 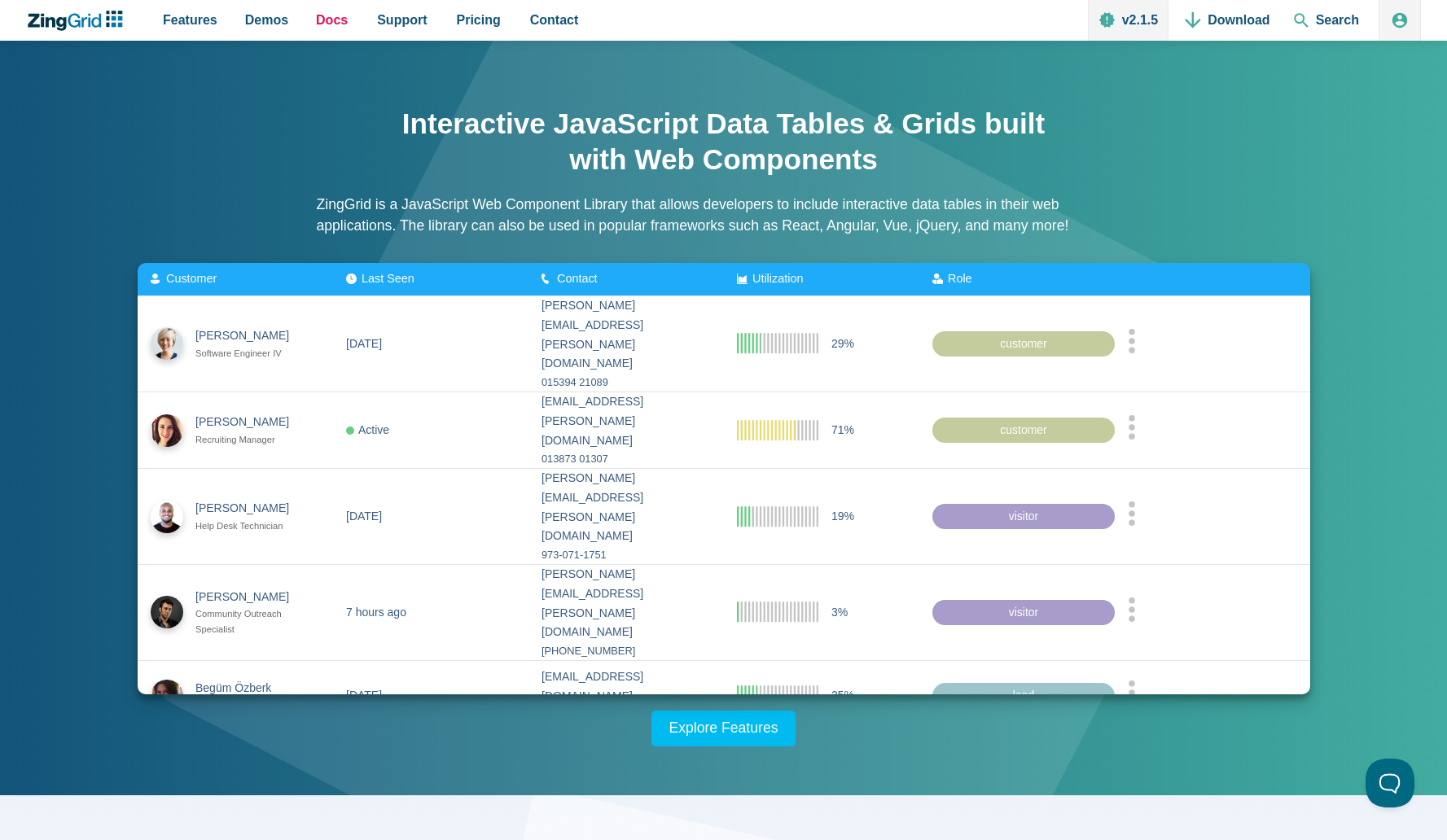 I want to click on div: Active, so click(x=367, y=430).